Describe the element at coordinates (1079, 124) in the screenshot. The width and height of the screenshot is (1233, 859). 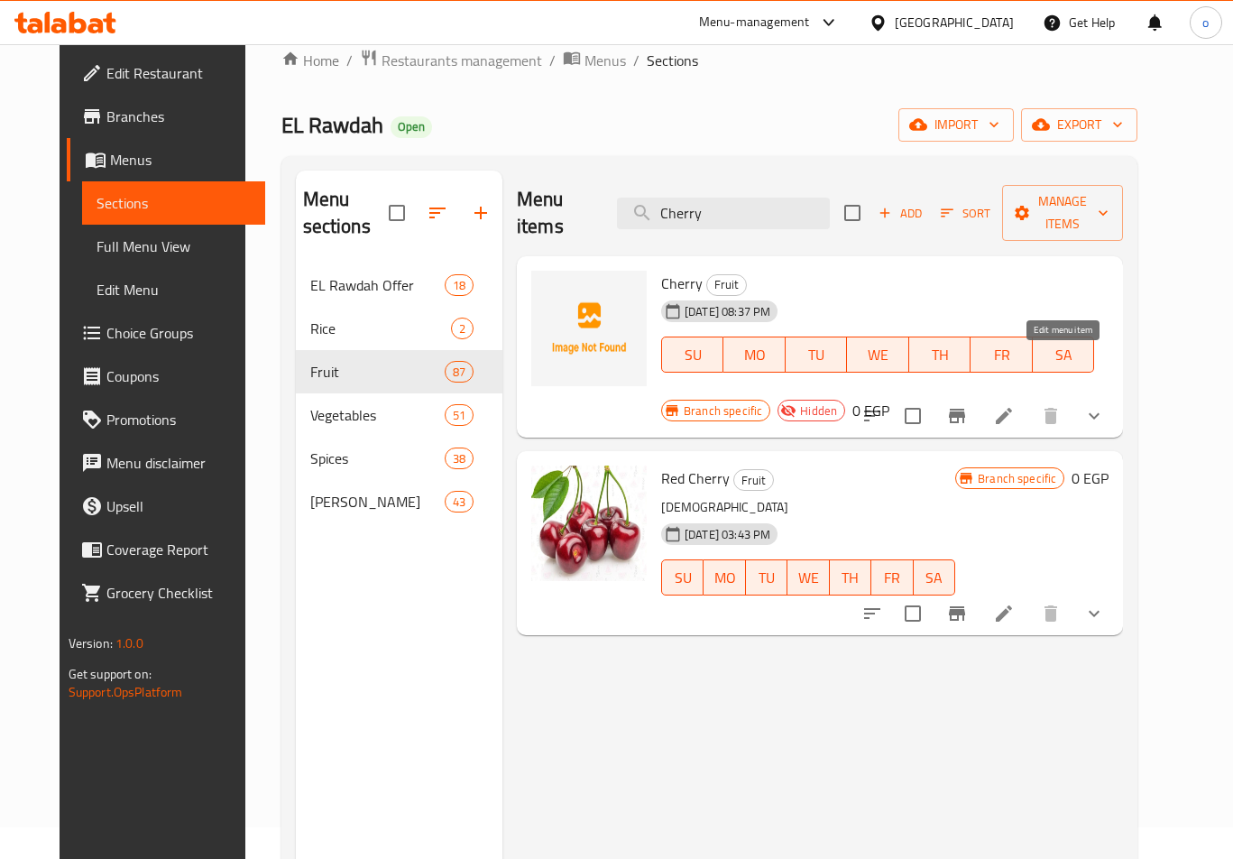
I see `button: export` at that location.